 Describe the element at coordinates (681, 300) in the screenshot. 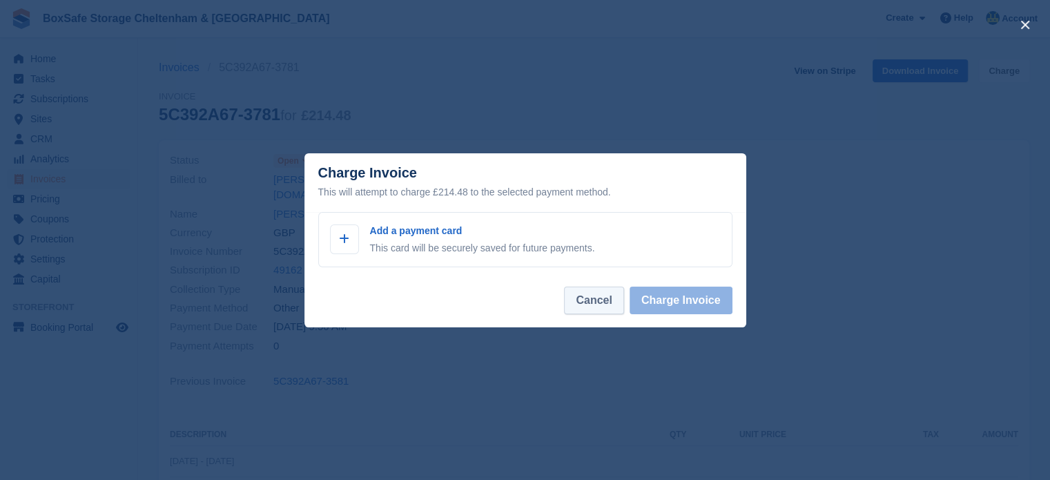

I see `button: Charge Invoice` at that location.